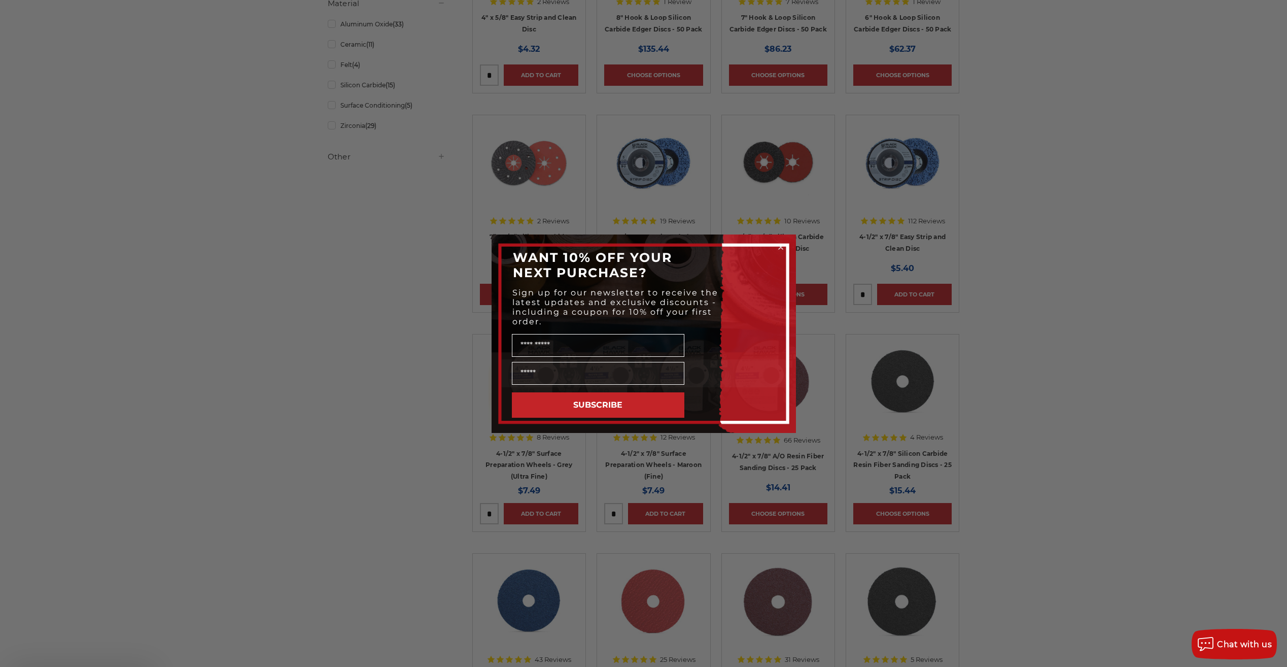 The height and width of the screenshot is (667, 1287). What do you see at coordinates (1234, 644) in the screenshot?
I see `button: Chat with us` at bounding box center [1234, 644].